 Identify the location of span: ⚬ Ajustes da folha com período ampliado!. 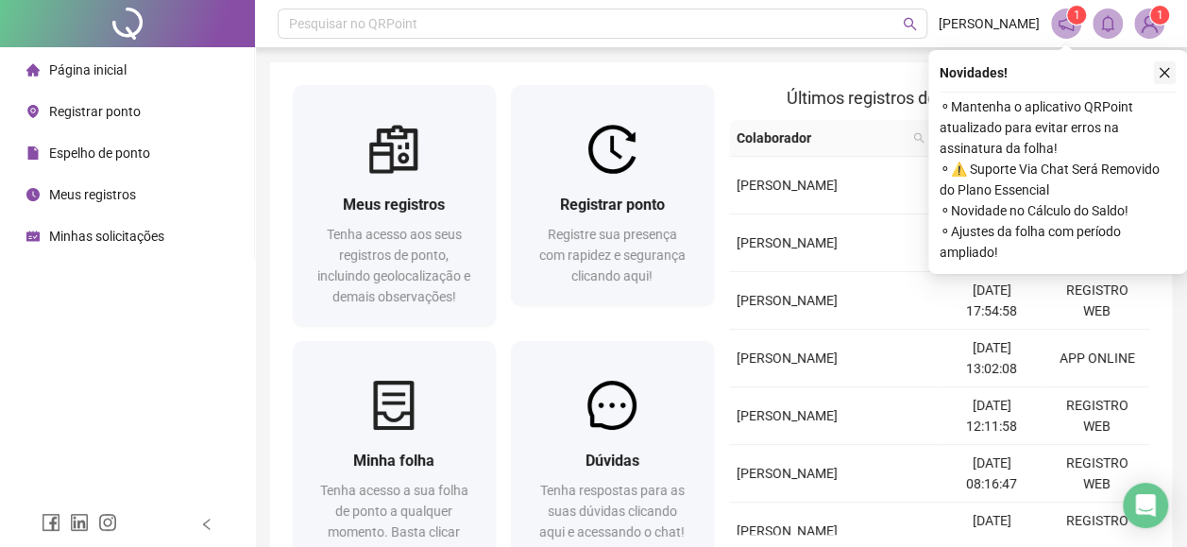
(1057, 242).